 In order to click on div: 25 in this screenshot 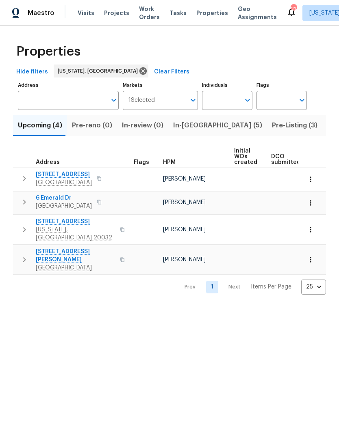, I will do `click(313, 287)`.